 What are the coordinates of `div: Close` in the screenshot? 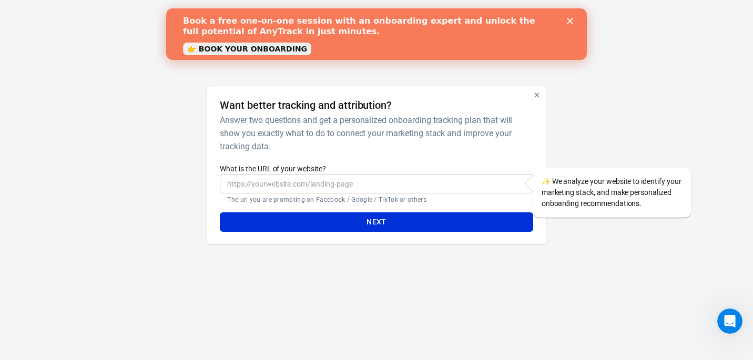 It's located at (406, 13).